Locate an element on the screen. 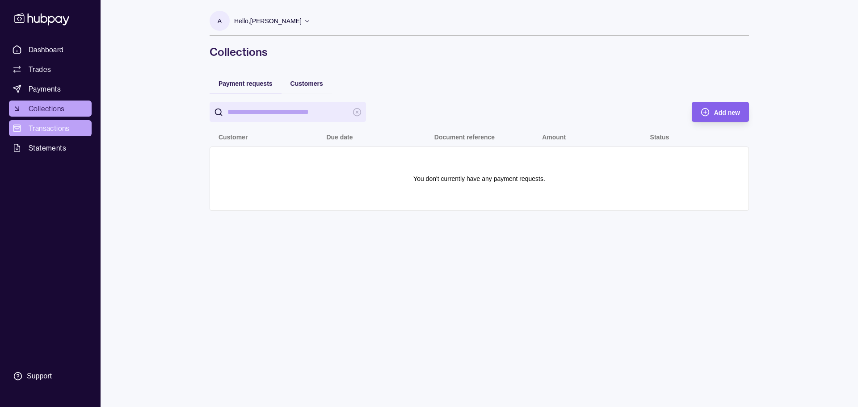  p: Customer is located at coordinates (233, 137).